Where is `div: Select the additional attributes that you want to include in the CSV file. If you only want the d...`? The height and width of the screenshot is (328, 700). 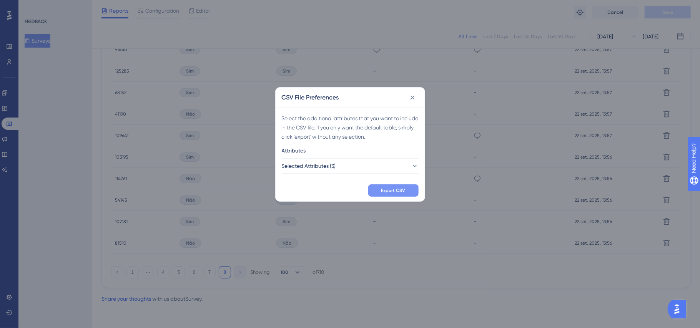
div: Select the additional attributes that you want to include in the CSV file. If you only want the d... is located at coordinates (350, 128).